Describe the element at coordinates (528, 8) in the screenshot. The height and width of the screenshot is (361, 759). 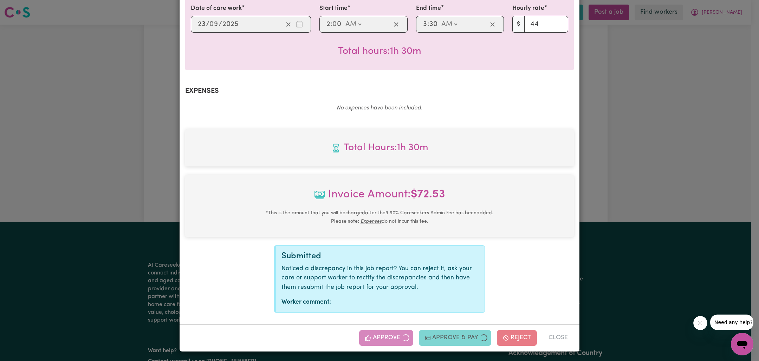
I see `label: Hourly rate` at that location.